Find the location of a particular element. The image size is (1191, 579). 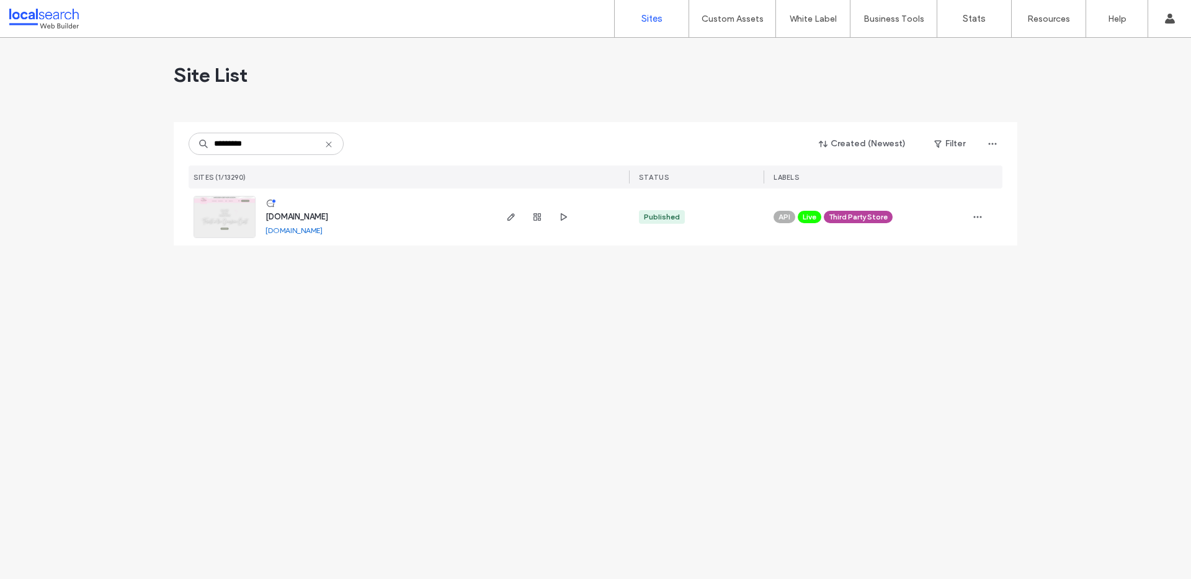

div: Published is located at coordinates (662, 217).